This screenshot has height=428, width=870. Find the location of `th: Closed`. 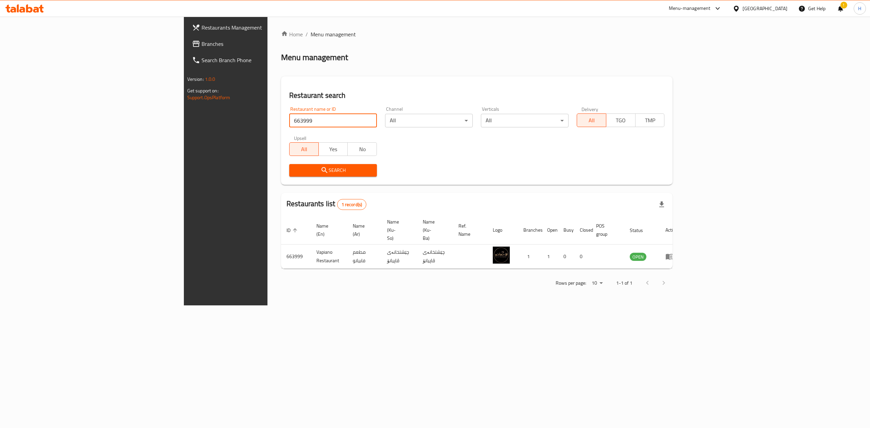

th: Closed is located at coordinates (583, 230).